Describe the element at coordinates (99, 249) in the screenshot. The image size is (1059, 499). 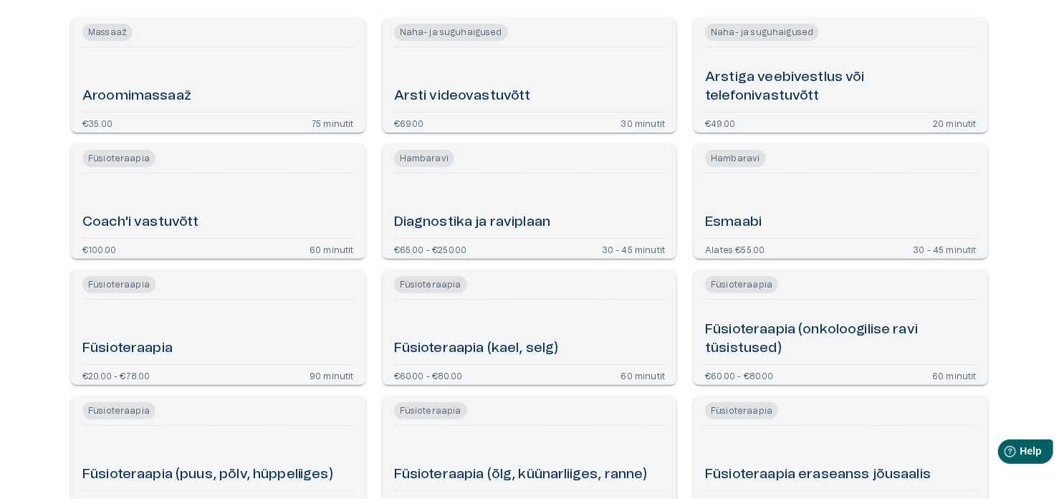
I see `p: €100.00` at that location.